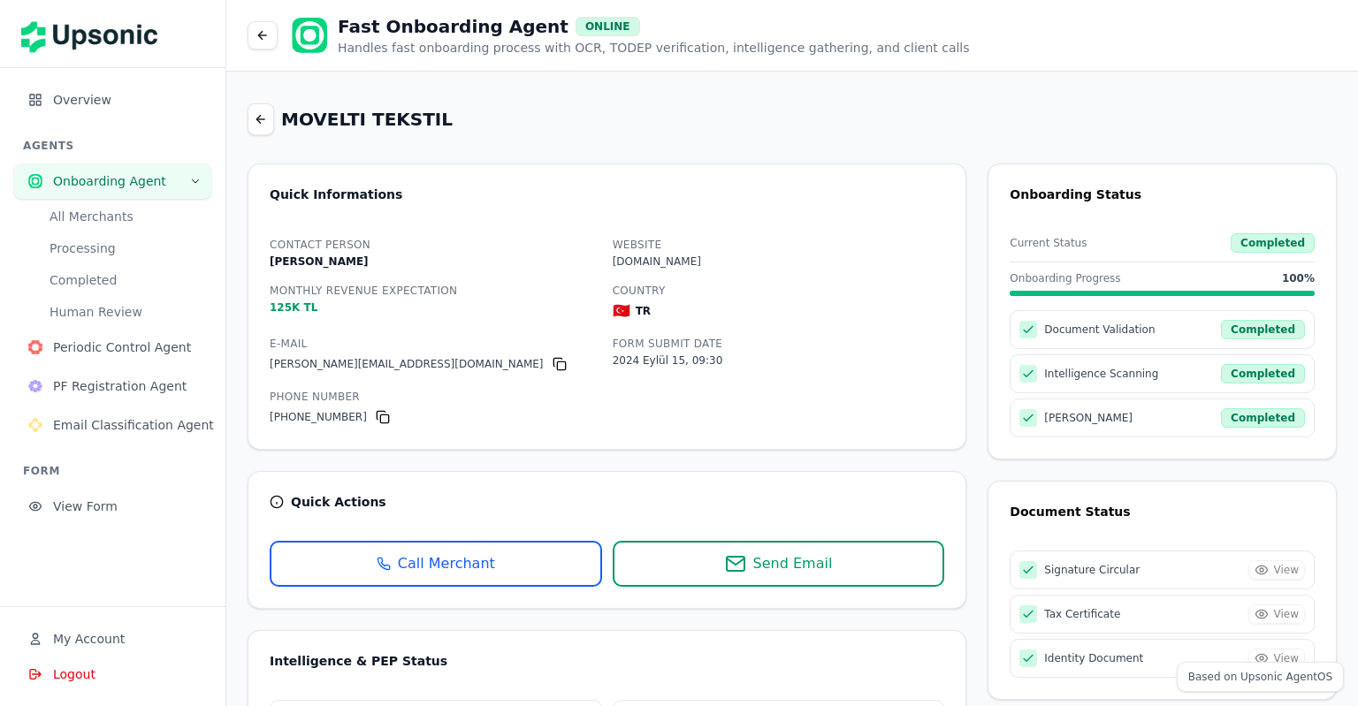 The width and height of the screenshot is (1358, 706). What do you see at coordinates (1048, 243) in the screenshot?
I see `span: Current Status` at bounding box center [1048, 243].